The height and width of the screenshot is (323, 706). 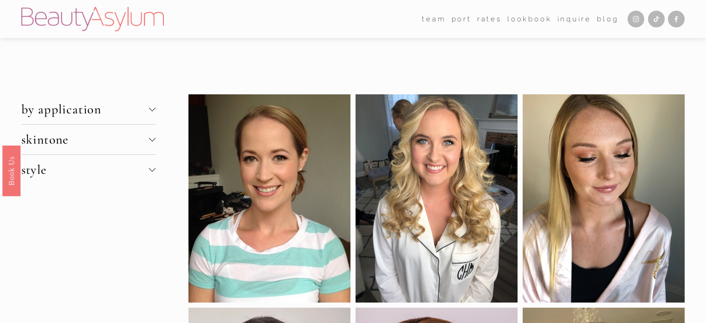 What do you see at coordinates (529, 19) in the screenshot?
I see `a: Lookbook` at bounding box center [529, 19].